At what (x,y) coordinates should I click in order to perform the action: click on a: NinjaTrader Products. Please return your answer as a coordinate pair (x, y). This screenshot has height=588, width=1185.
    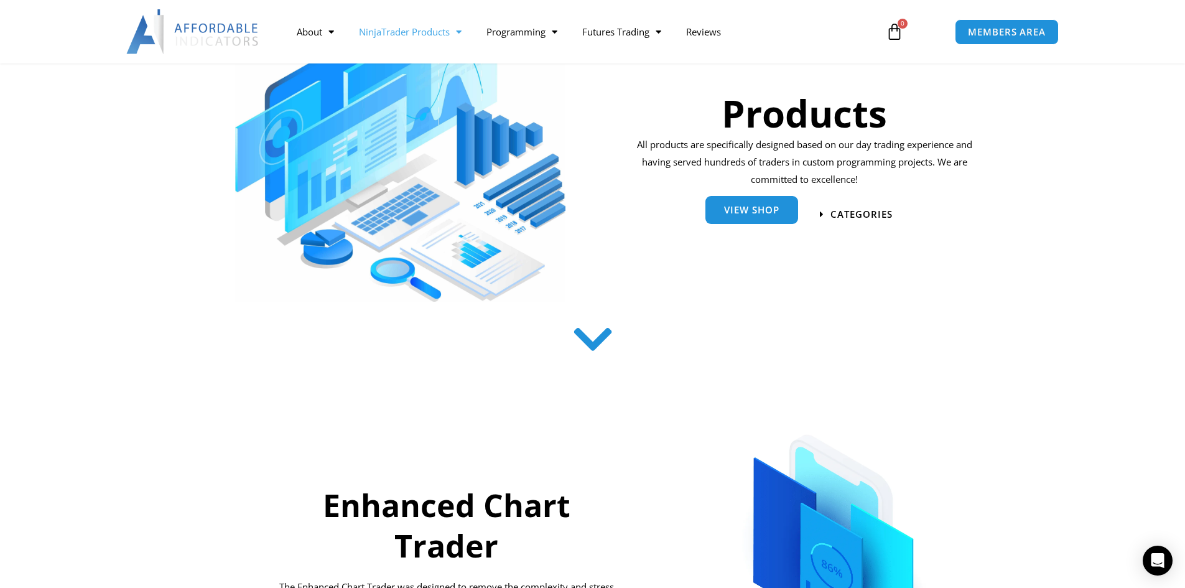
    Looking at the image, I should click on (410, 32).